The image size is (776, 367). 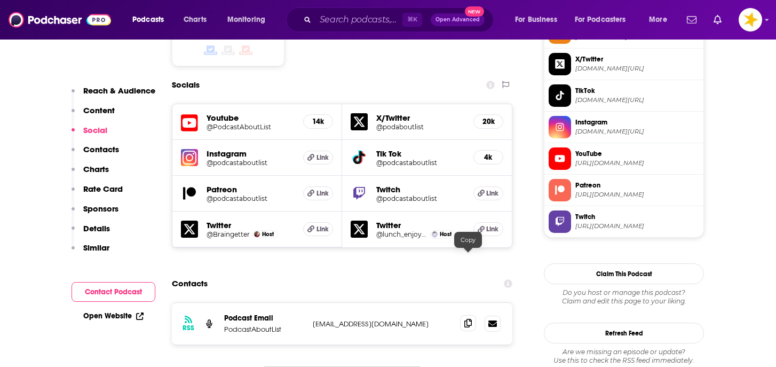 What do you see at coordinates (468, 240) in the screenshot?
I see `div: Copy` at bounding box center [468, 240].